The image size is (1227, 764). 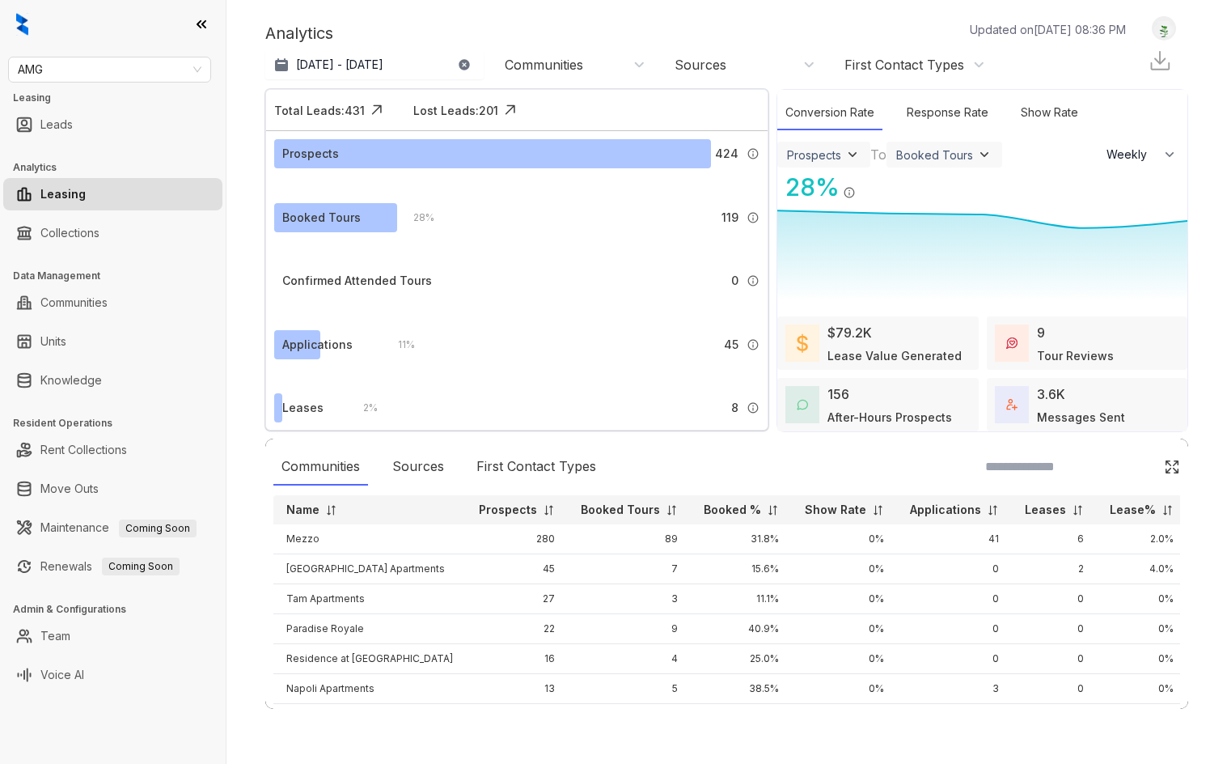 I want to click on li: Leasing, so click(x=112, y=194).